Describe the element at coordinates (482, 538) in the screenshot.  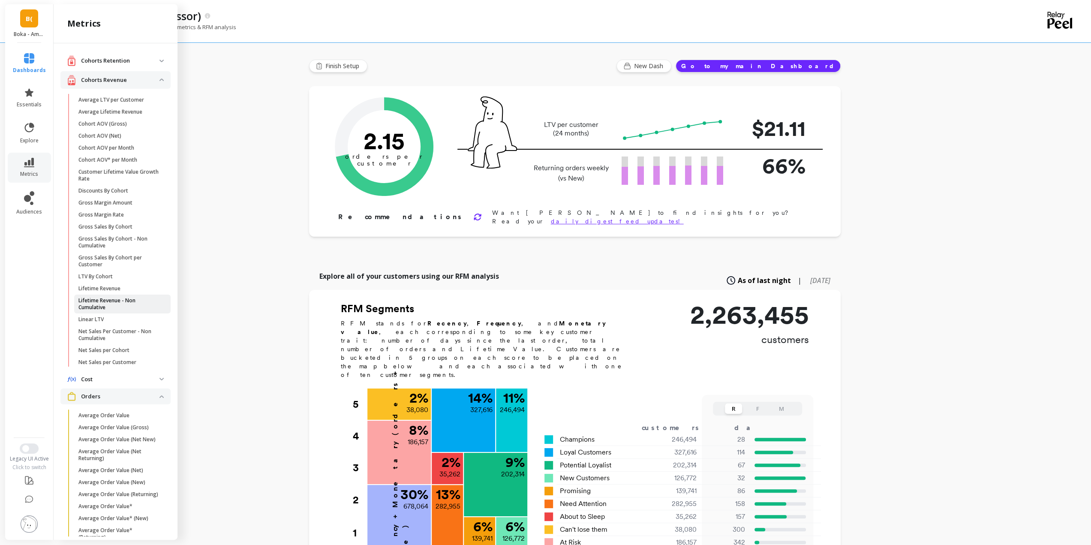
I see `p: 139,741` at that location.